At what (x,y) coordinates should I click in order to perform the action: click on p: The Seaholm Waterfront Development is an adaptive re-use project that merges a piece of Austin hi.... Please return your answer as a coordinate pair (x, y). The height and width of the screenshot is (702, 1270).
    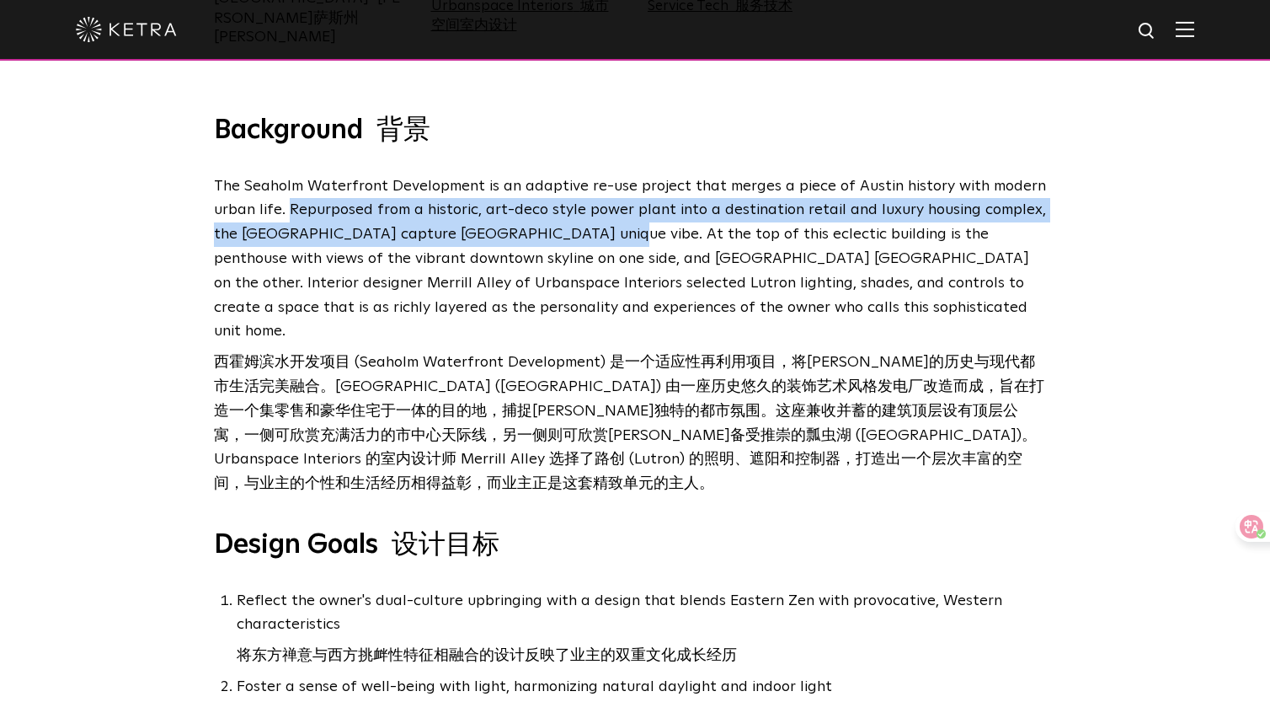
    Looking at the image, I should click on (631, 339).